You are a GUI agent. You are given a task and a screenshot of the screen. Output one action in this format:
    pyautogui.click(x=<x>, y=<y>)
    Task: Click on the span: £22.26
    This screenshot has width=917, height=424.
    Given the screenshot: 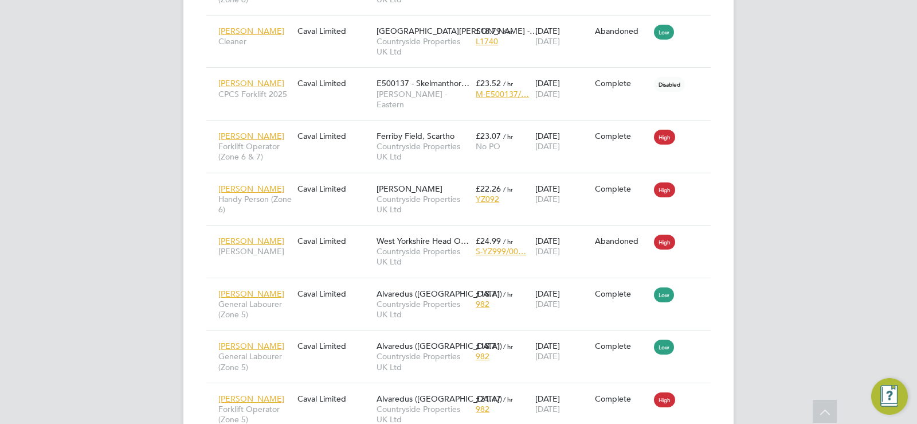 What is the action you would take?
    pyautogui.click(x=488, y=189)
    